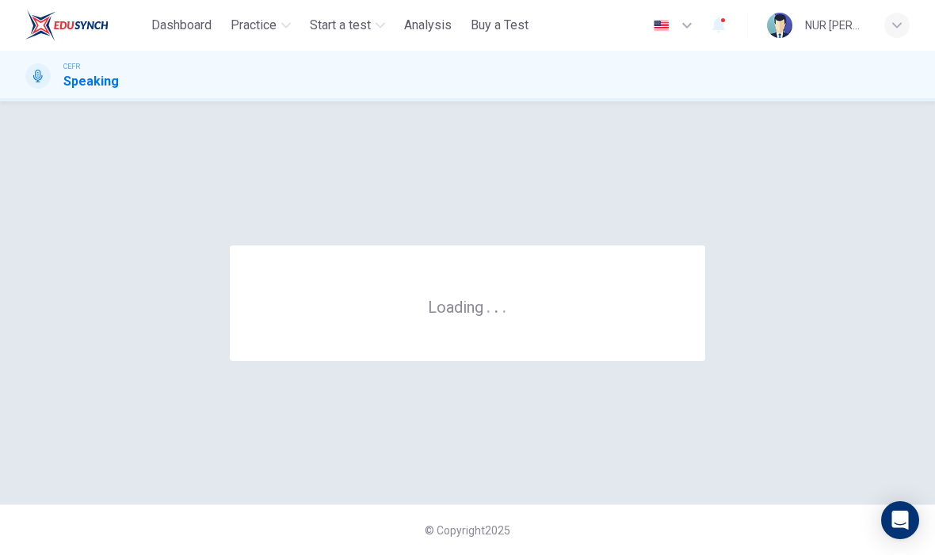 Image resolution: width=935 pixels, height=555 pixels. What do you see at coordinates (467, 531) in the screenshot?
I see `span: © Copyright 2025` at bounding box center [467, 531].